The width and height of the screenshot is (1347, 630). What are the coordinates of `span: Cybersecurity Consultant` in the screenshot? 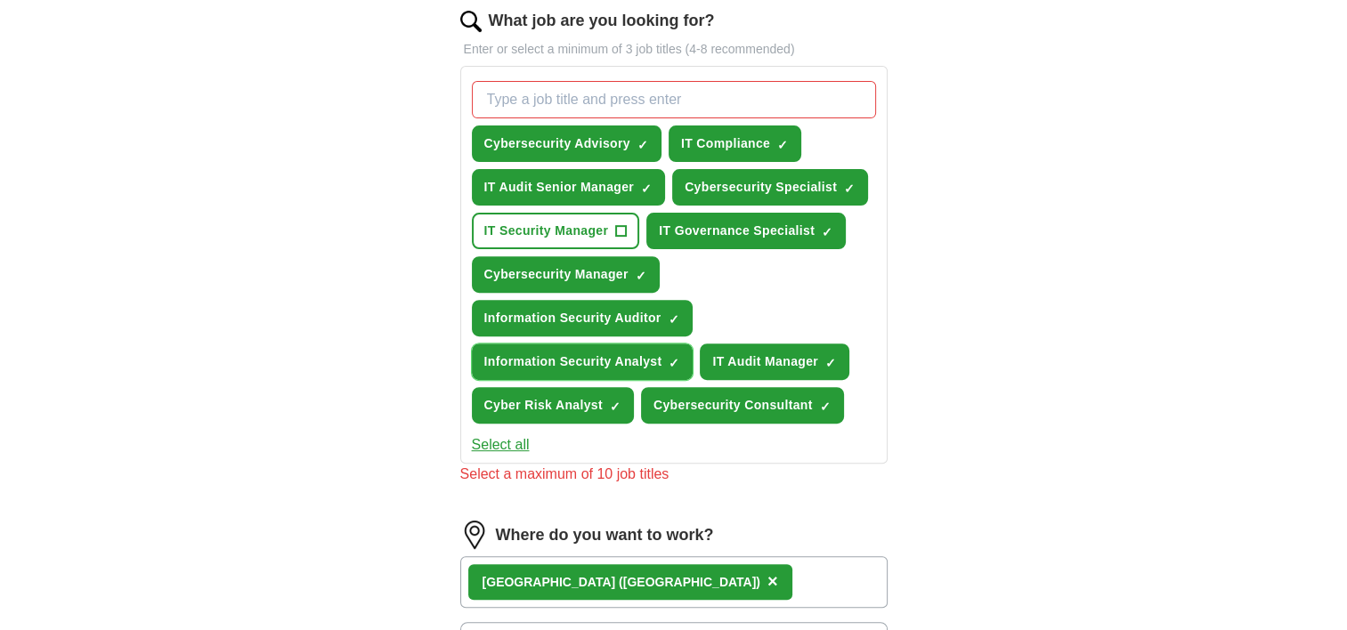 It's located at (733, 405).